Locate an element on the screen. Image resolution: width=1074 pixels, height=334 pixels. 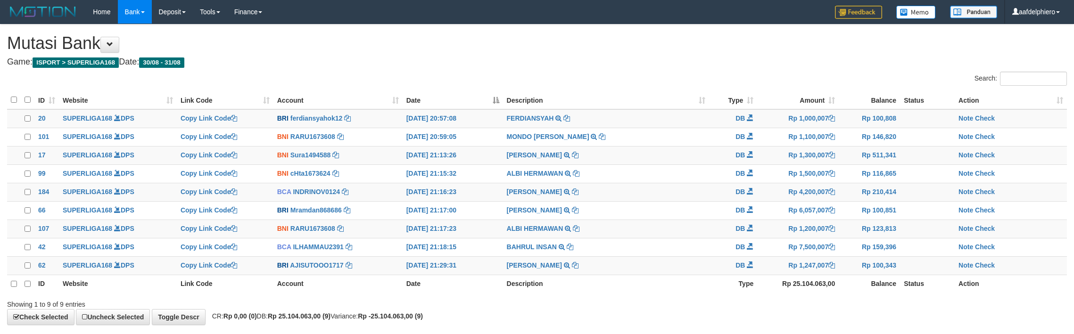
a: Copy Mramdan868686 to clipboard is located at coordinates (347, 210).